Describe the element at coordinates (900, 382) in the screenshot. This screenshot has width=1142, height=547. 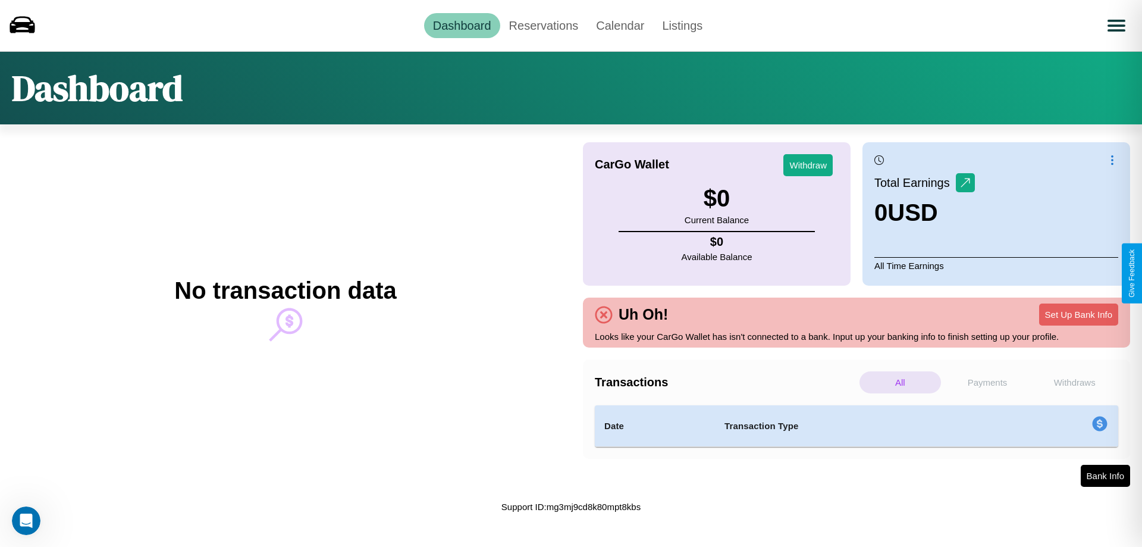
I see `p: All` at that location.